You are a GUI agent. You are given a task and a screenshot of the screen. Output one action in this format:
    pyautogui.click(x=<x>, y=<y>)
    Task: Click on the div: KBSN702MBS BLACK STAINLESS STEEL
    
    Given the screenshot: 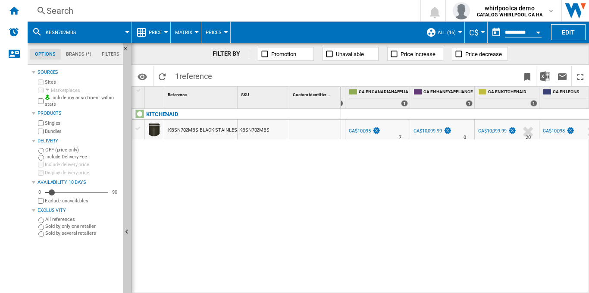 What is the action you would take?
    pyautogui.click(x=211, y=130)
    